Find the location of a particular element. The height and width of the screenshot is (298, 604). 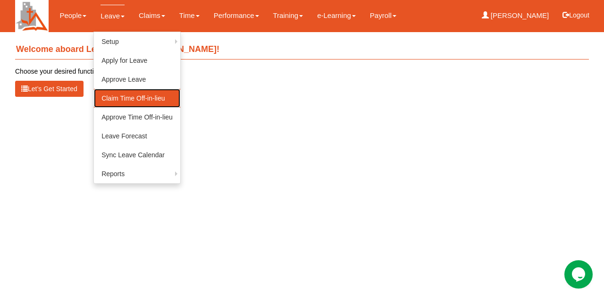

p: Choose your desired function from the menu above. is located at coordinates (302, 71).